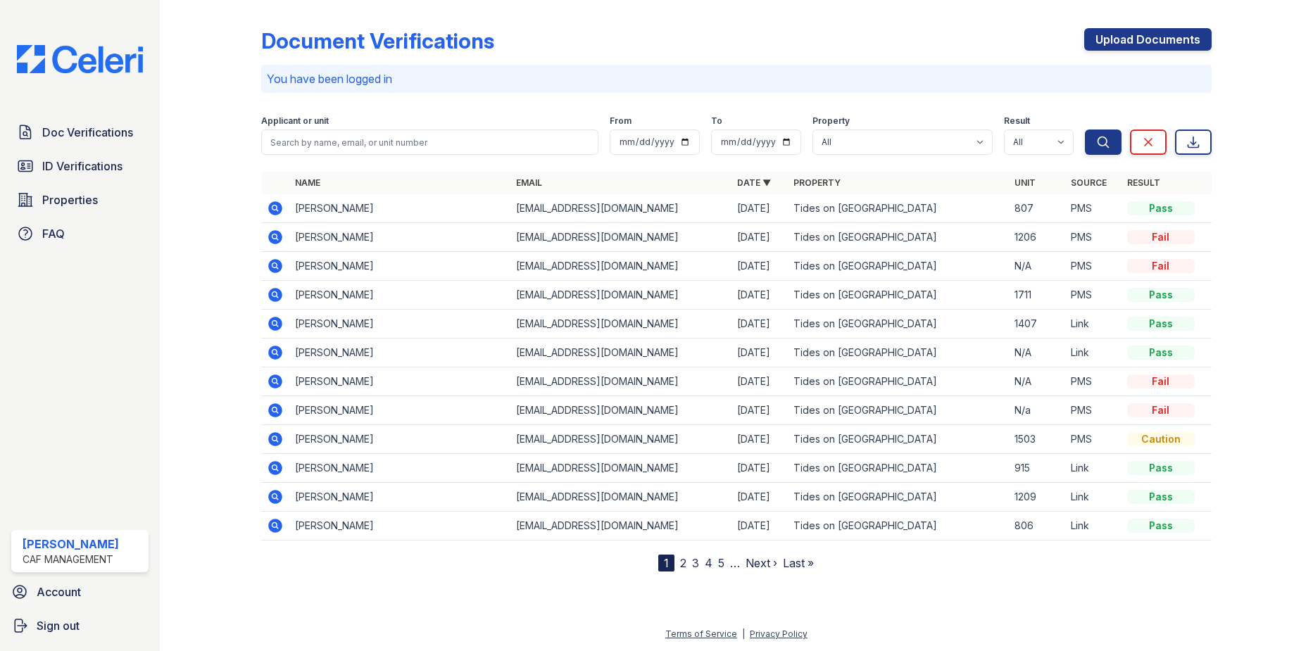 This screenshot has width=1313, height=651. What do you see at coordinates (666, 563) in the screenshot?
I see `div: 1` at bounding box center [666, 563].